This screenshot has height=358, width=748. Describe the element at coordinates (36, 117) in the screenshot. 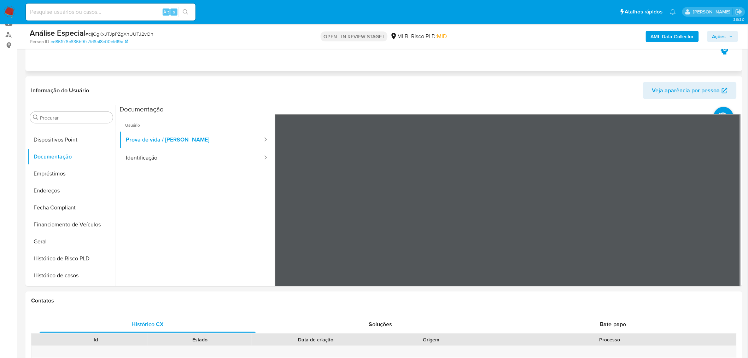

I see `button: Procurar` at that location.